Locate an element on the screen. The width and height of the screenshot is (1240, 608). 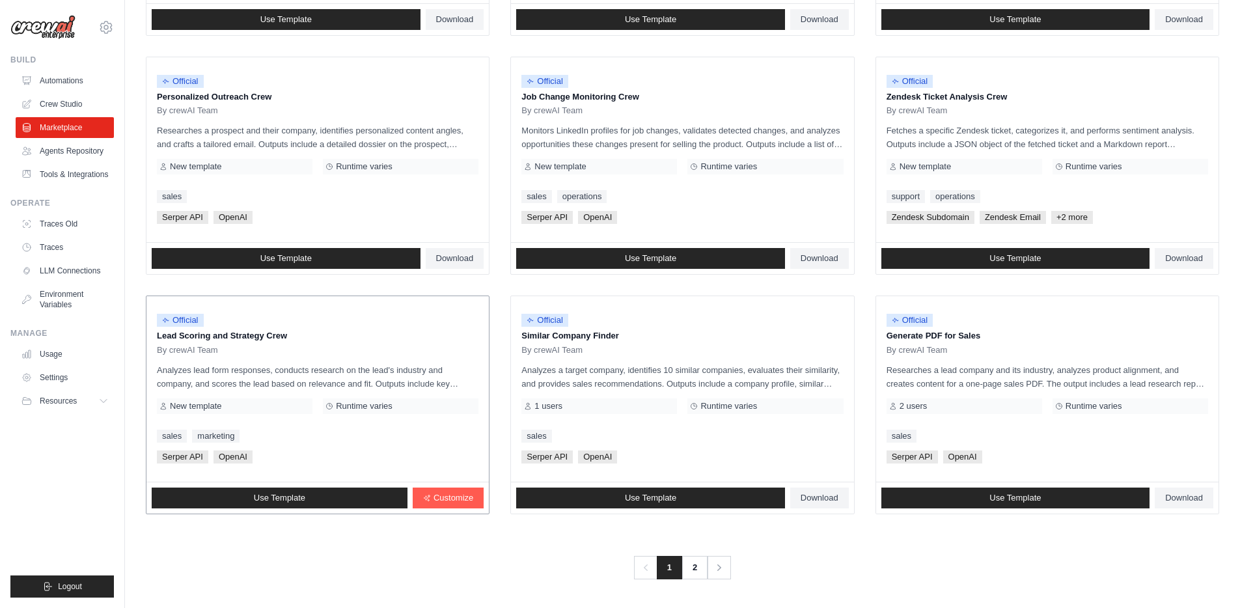
nav: Pagination is located at coordinates (682, 567).